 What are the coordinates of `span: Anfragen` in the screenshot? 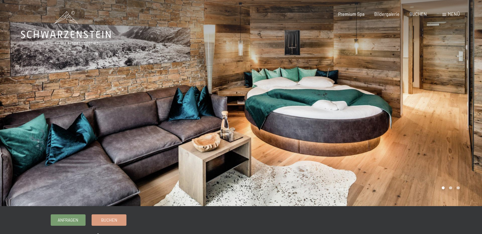 It's located at (68, 220).